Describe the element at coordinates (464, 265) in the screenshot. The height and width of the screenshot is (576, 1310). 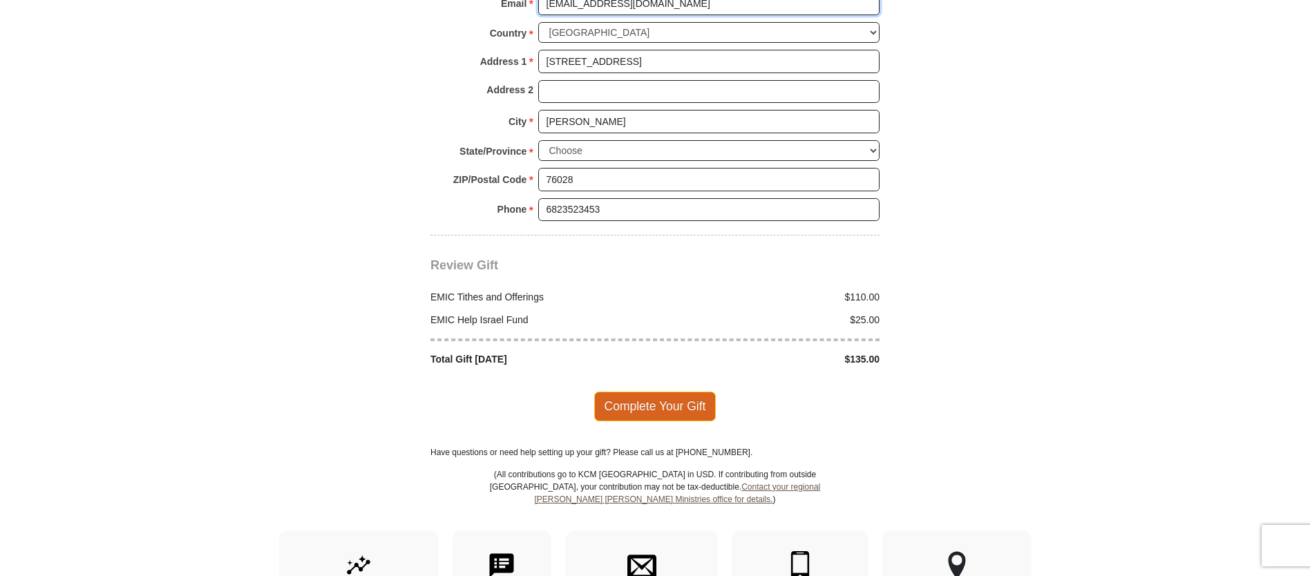
I see `span: Review Gift` at that location.